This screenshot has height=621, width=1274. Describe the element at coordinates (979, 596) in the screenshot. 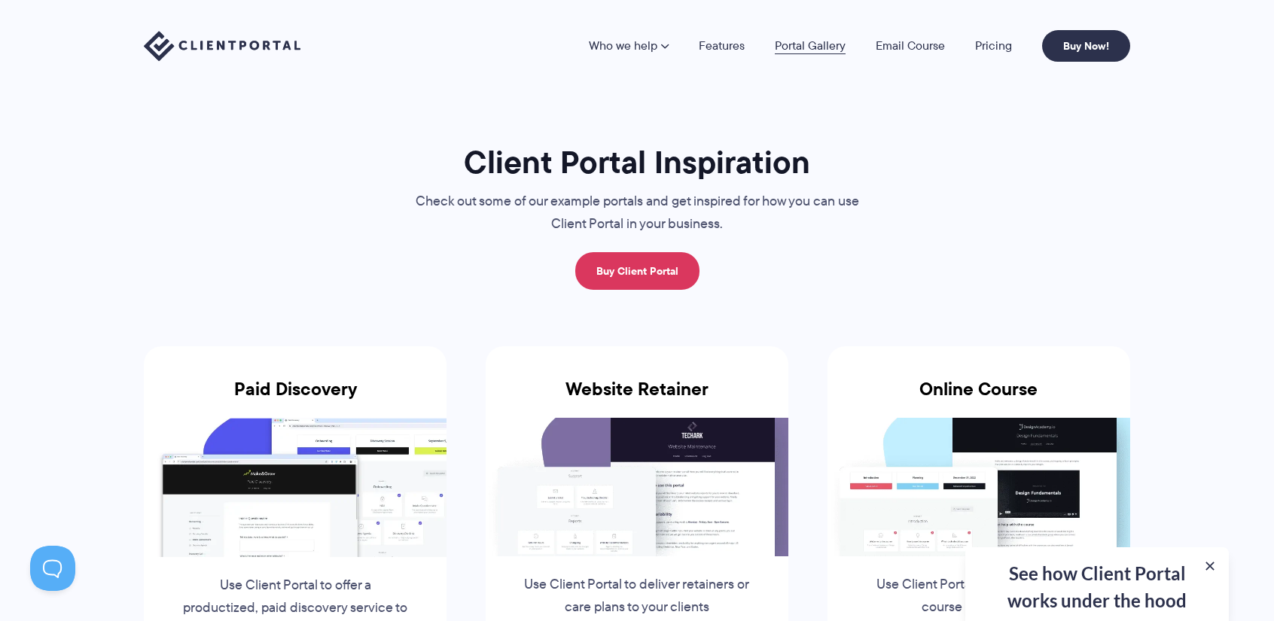

I see `p: Use Client Portal as a simple online course supplement` at that location.